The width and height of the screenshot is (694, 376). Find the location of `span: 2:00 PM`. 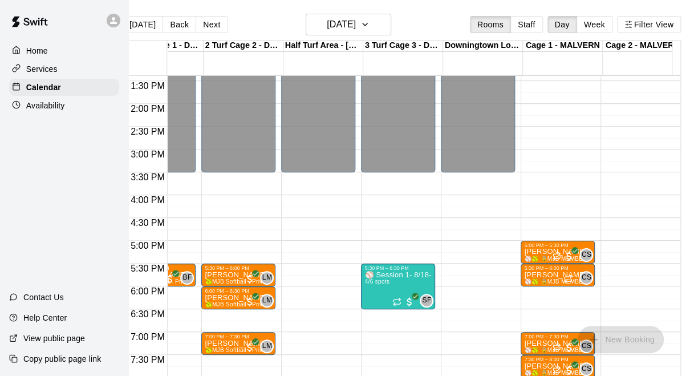

span: 2:00 PM is located at coordinates (148, 108).